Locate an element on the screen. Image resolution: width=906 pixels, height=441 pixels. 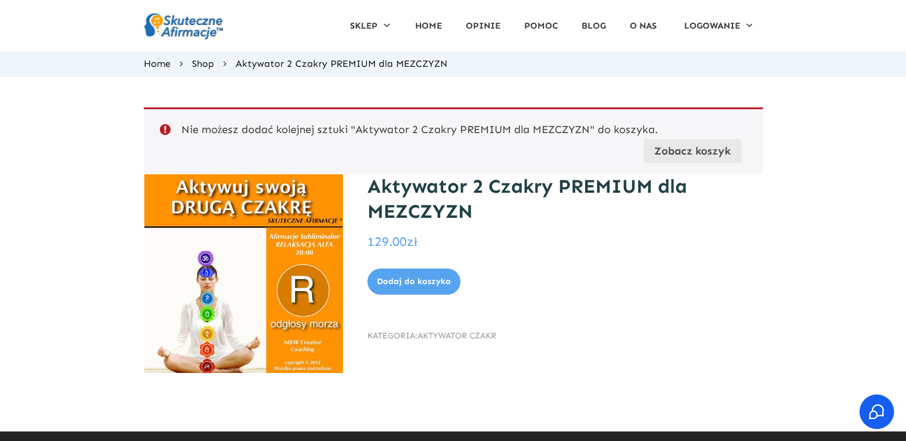
span: OPINIE is located at coordinates (483, 26).